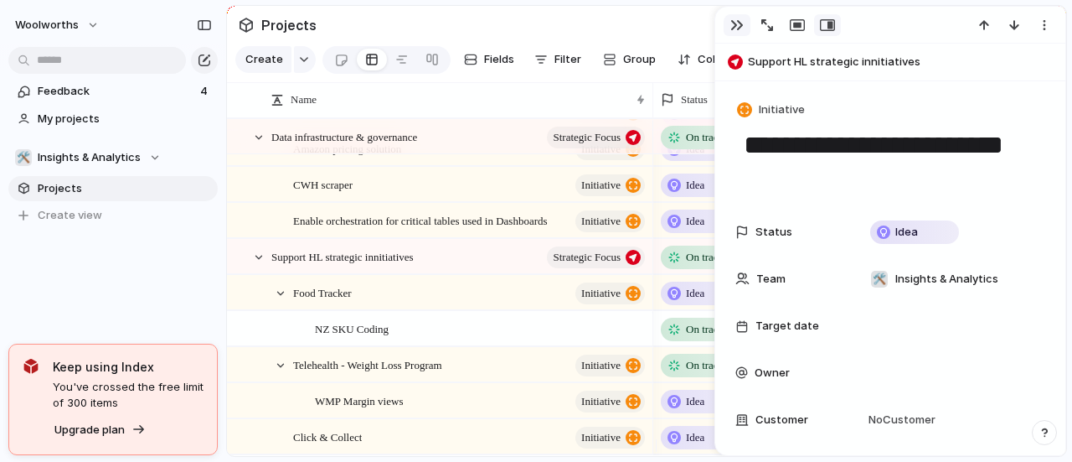 This screenshot has width=1072, height=462. Describe the element at coordinates (113, 91) in the screenshot. I see `a: Feedback4` at that location.